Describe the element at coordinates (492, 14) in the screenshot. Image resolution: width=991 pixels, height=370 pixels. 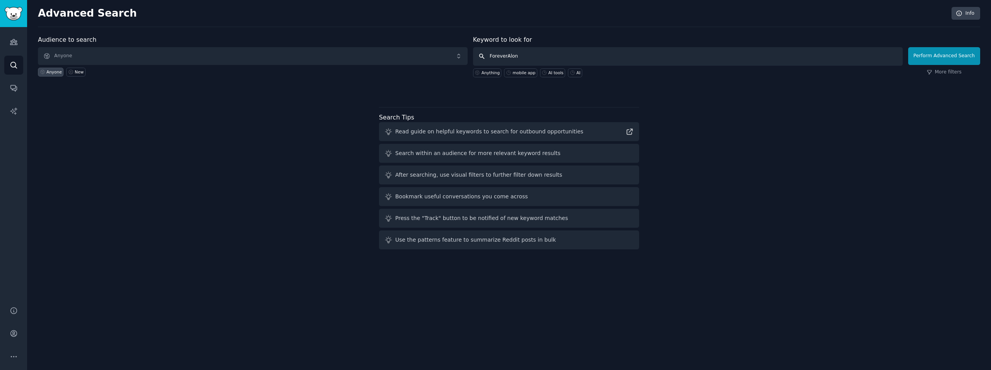
I see `h2: Advanced Search` at that location.